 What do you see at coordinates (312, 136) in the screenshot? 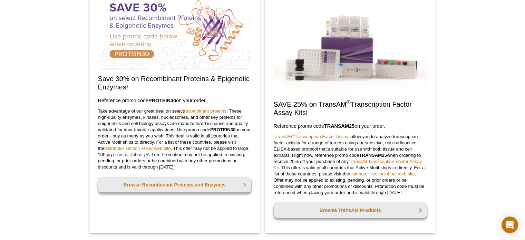
I see `a: TransAM®Transcription Factor Assays` at bounding box center [312, 136].